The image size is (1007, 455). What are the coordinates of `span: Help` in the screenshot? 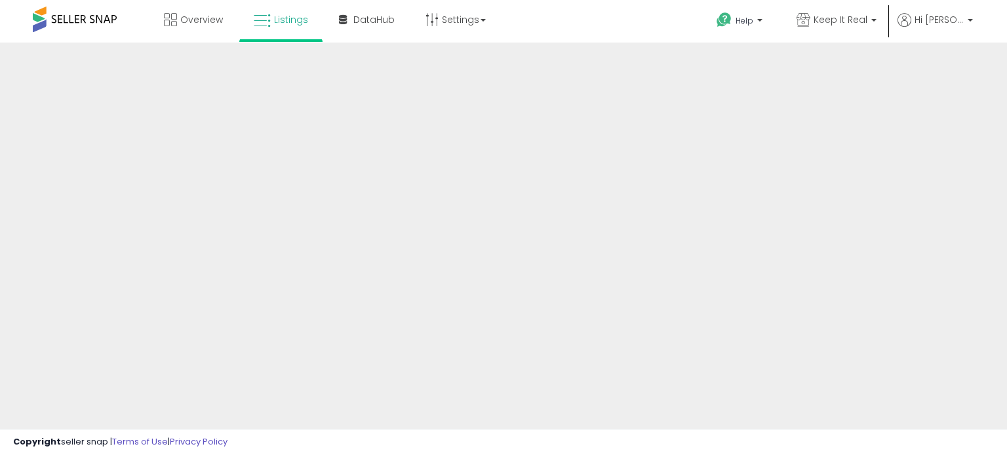 It's located at (744, 20).